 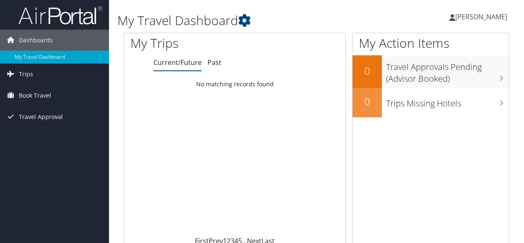 What do you see at coordinates (177, 62) in the screenshot?
I see `a: Current/Future` at bounding box center [177, 62].